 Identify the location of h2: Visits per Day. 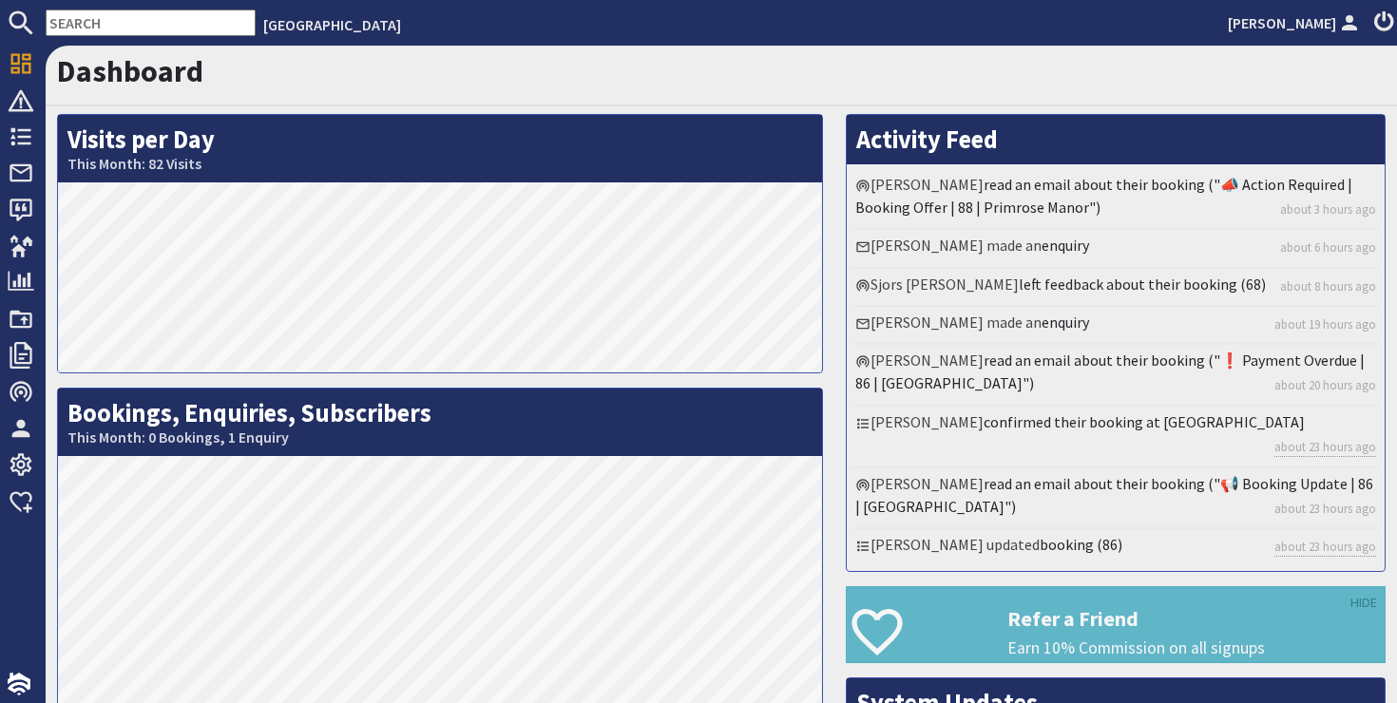
(440, 148).